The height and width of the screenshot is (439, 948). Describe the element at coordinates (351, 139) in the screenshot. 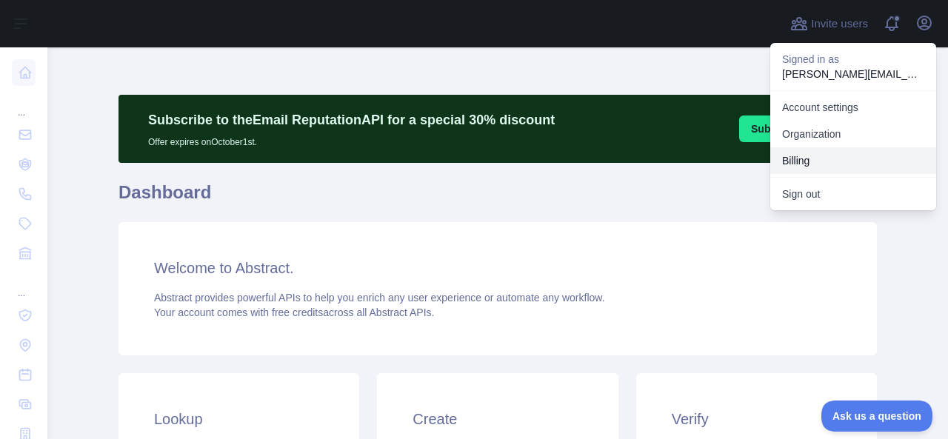

I see `p: Offer expires on October 1st.` at that location.